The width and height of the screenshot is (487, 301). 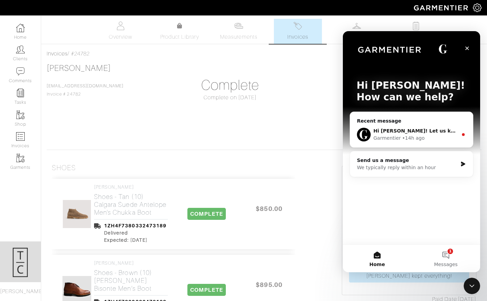 What do you see at coordinates (69, 133) in the screenshot?
I see `div: Send us a messageWe typically reply within an hour` at bounding box center [69, 133].